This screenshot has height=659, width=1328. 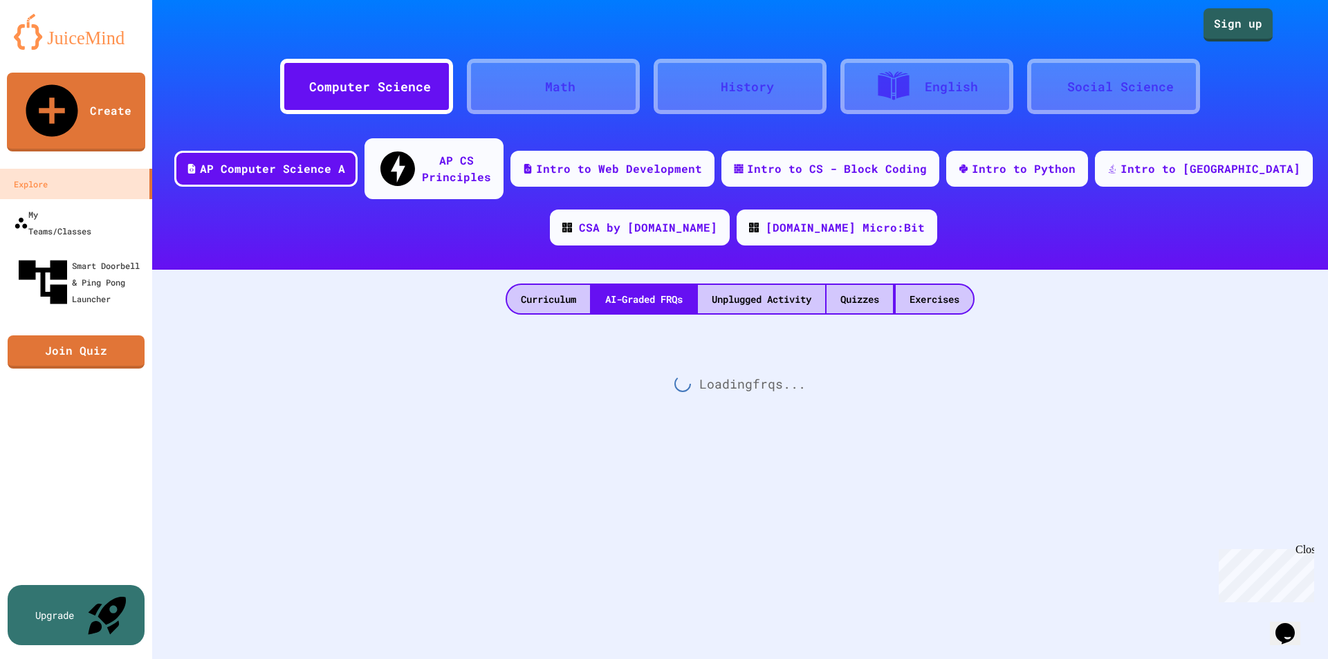 I want to click on div: History, so click(x=747, y=86).